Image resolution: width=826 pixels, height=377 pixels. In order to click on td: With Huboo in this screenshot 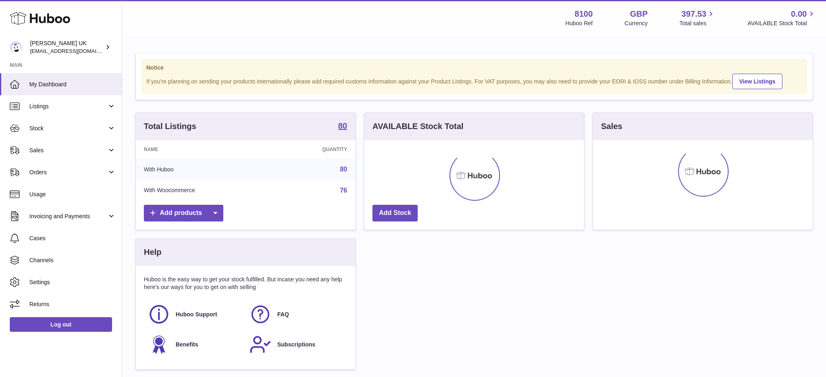, I will do `click(204, 170)`.